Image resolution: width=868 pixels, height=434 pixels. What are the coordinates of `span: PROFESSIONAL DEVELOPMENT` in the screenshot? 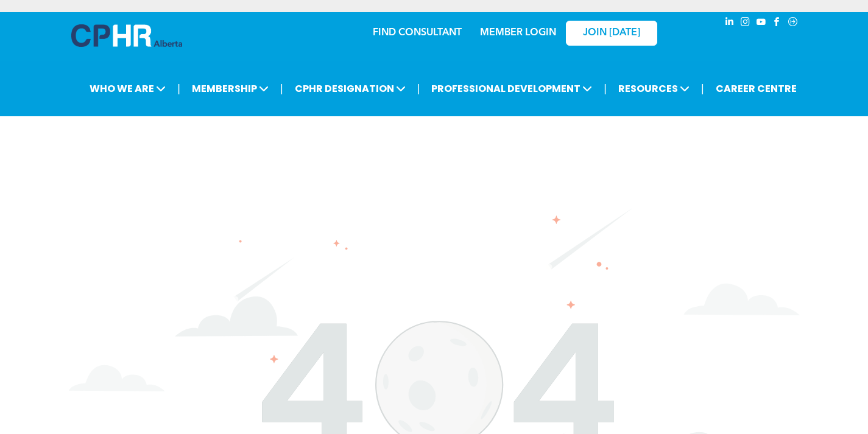 It's located at (512, 88).